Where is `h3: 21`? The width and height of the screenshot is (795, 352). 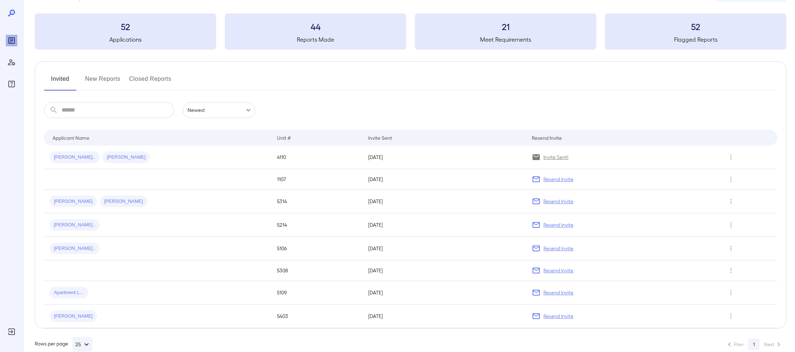 h3: 21 is located at coordinates (505, 26).